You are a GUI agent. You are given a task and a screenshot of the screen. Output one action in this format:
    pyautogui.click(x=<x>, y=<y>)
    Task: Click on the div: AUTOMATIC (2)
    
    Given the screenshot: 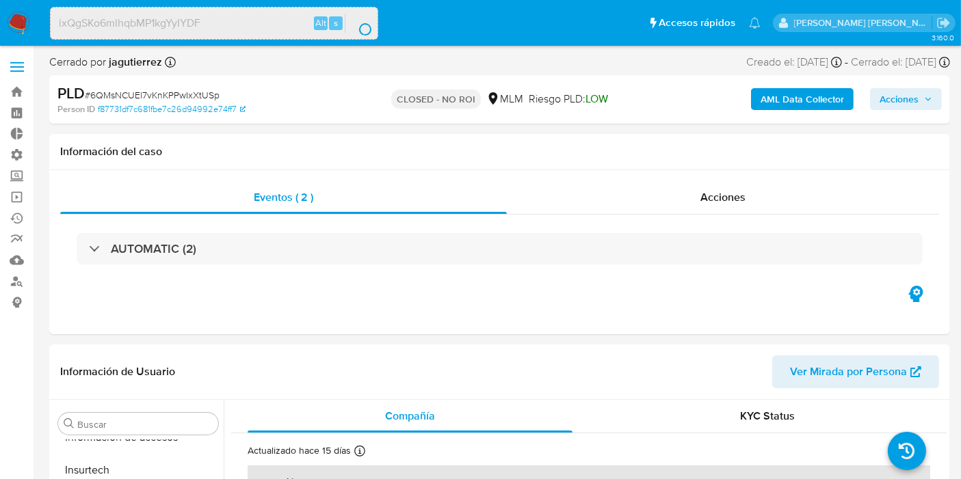 What is the action you would take?
    pyautogui.click(x=499, y=249)
    